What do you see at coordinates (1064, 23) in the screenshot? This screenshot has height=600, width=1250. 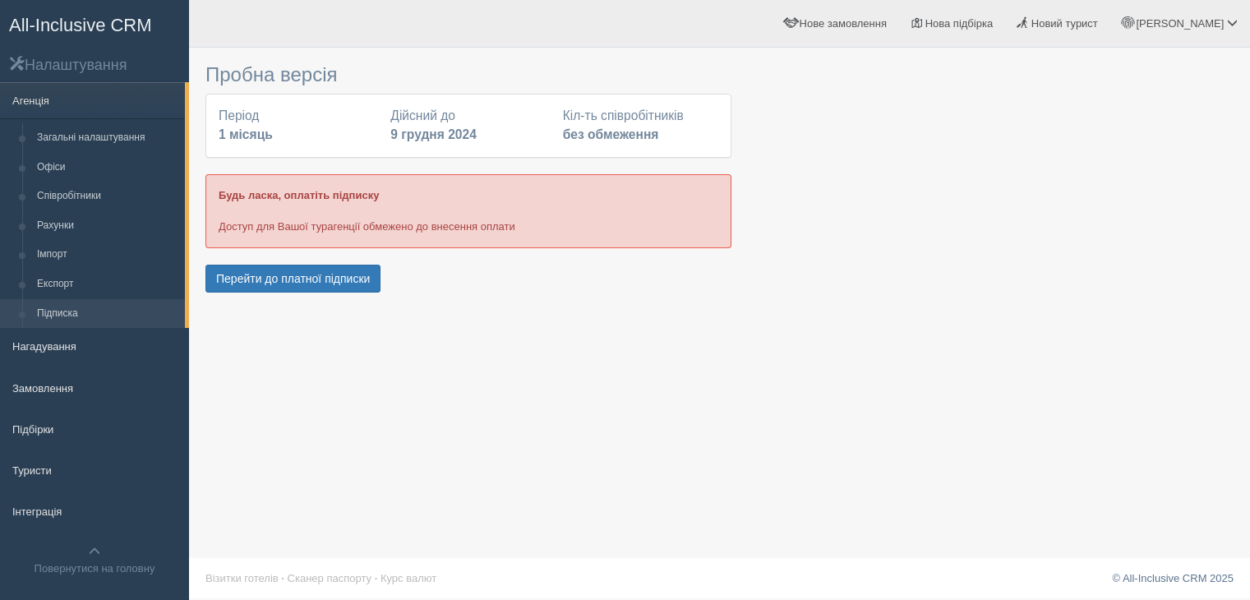 I see `span: Новий турист` at bounding box center [1064, 23].